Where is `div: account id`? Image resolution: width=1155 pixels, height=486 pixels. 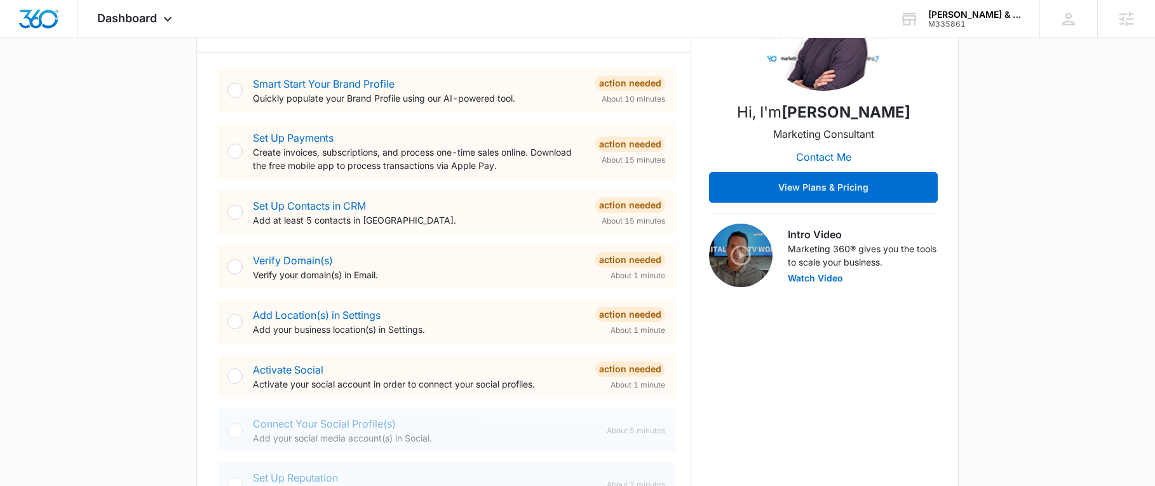 div: account id is located at coordinates (975, 24).